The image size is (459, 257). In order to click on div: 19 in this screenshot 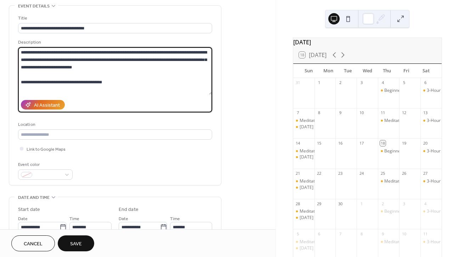, I will do `click(404, 143)`.